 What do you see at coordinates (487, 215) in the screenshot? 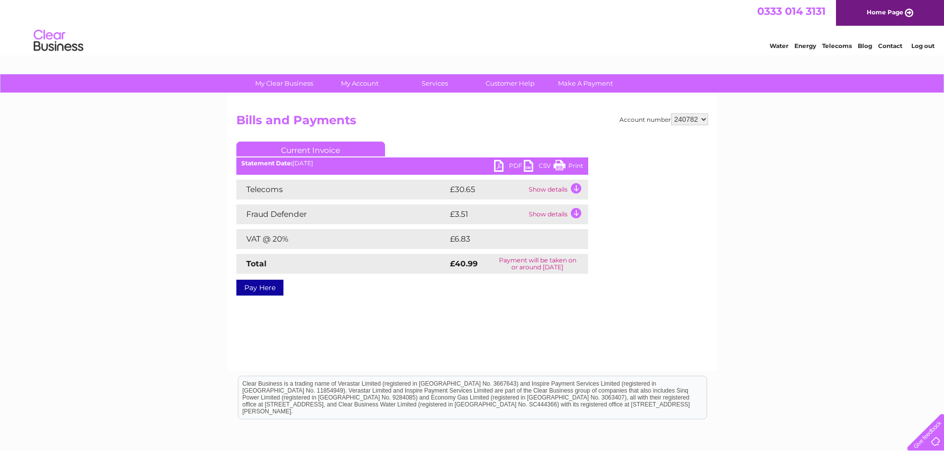
I see `td: £3.51` at bounding box center [487, 215].